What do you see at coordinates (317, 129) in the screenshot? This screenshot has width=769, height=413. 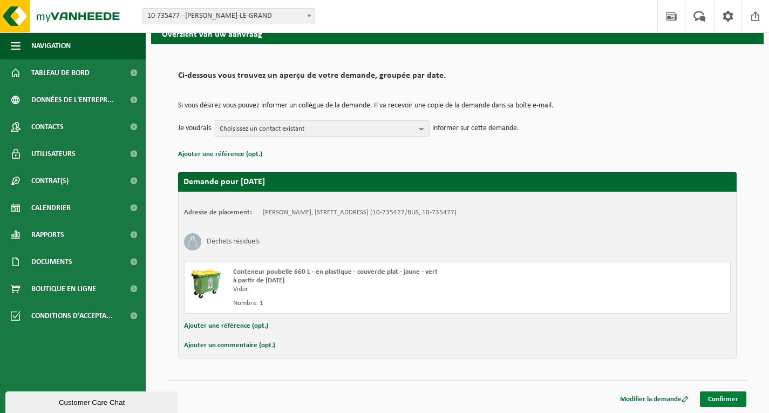 I see `span: Choisissez un contact existant` at bounding box center [317, 129].